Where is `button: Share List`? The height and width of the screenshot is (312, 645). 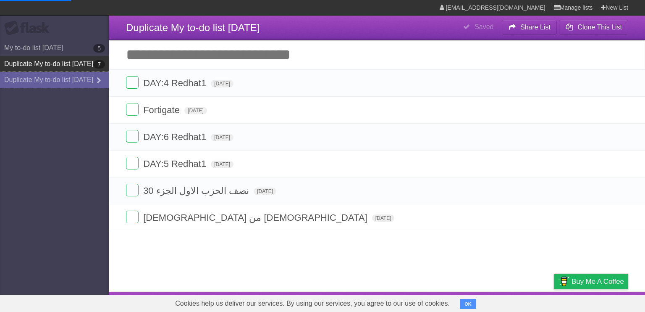 button: Share List is located at coordinates (530, 27).